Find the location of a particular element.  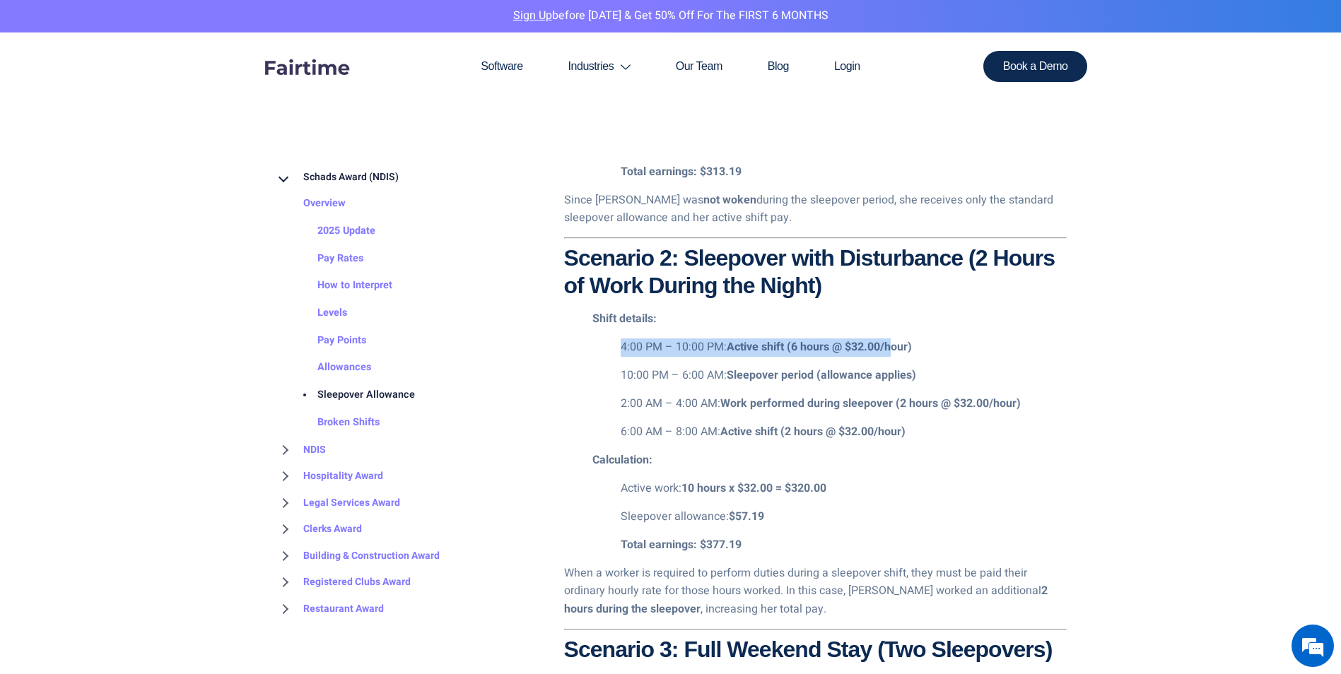

a: Hospitality Award is located at coordinates (329, 476).